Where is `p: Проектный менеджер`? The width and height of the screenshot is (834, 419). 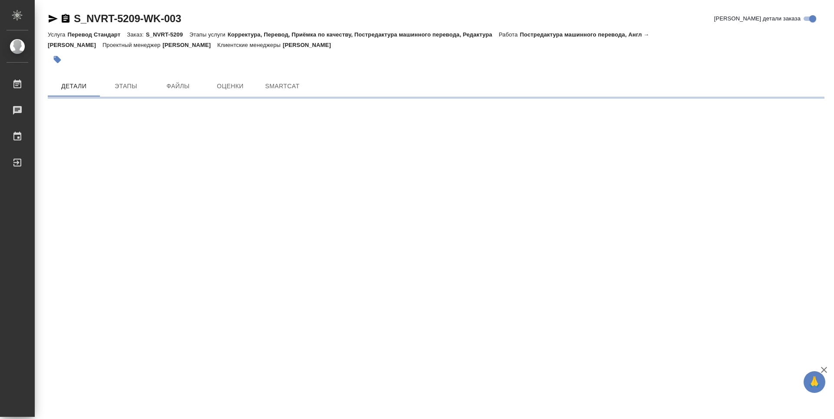
p: Проектный менеджер is located at coordinates (133, 45).